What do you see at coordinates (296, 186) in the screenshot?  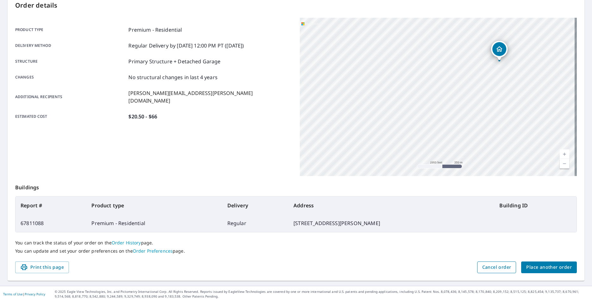 I see `p: Buildings` at bounding box center [296, 186].